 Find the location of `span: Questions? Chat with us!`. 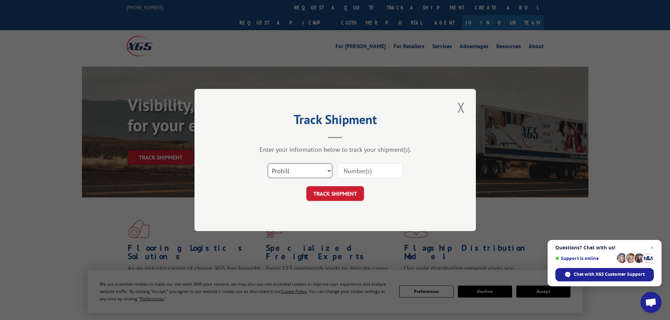

span: Questions? Chat with us! is located at coordinates (604, 248).